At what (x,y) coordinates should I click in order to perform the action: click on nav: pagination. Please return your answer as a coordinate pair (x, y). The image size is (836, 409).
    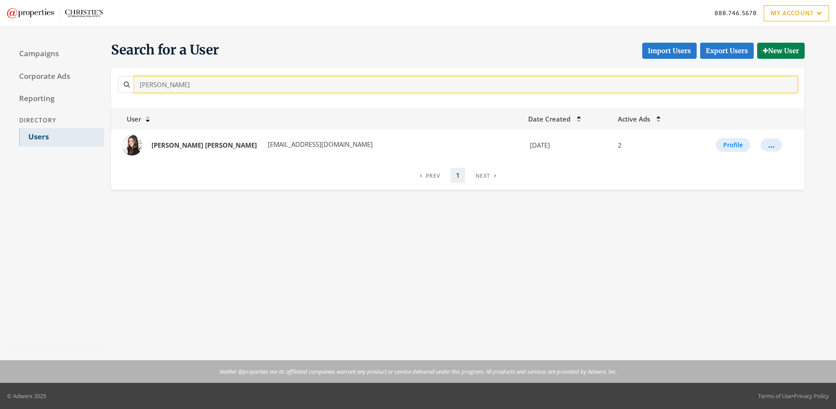
    Looking at the image, I should click on (458, 175).